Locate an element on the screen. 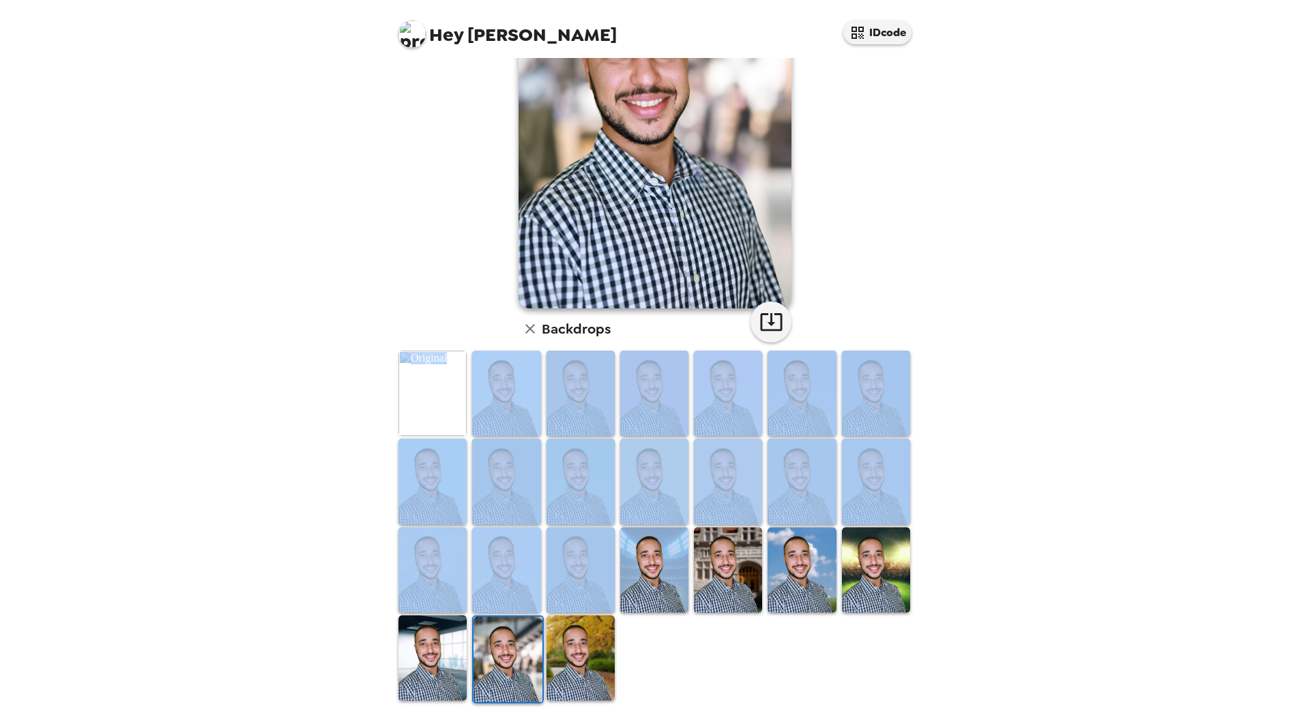 The height and width of the screenshot is (717, 1310). h6: Backdrops is located at coordinates (576, 329).